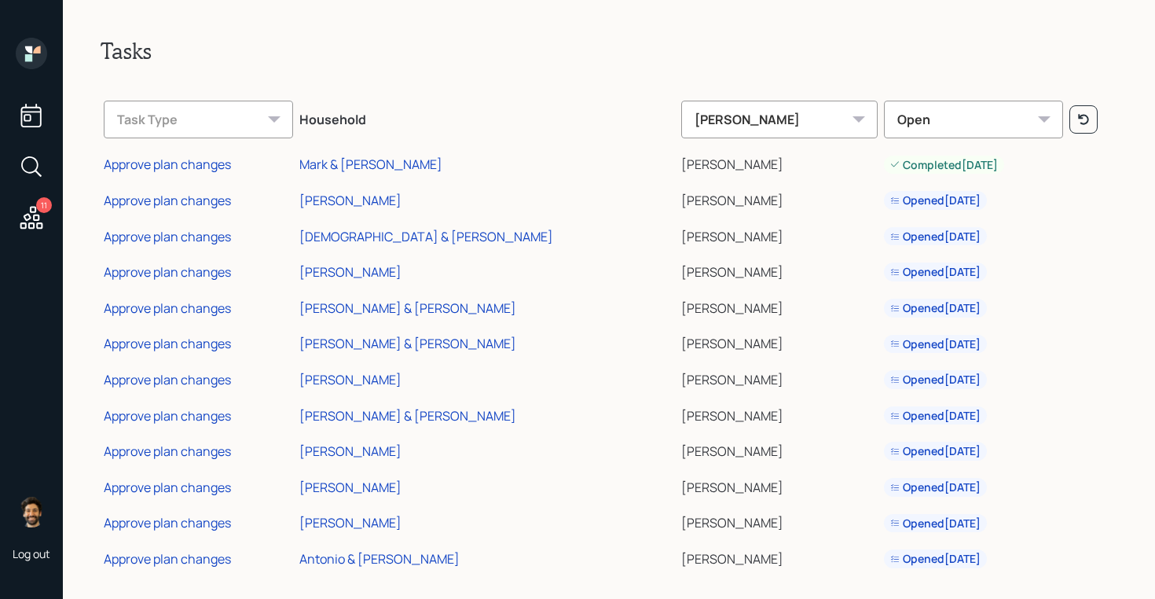 This screenshot has width=1155, height=599. What do you see at coordinates (198, 119) in the screenshot?
I see `div: Task Type` at bounding box center [198, 119].